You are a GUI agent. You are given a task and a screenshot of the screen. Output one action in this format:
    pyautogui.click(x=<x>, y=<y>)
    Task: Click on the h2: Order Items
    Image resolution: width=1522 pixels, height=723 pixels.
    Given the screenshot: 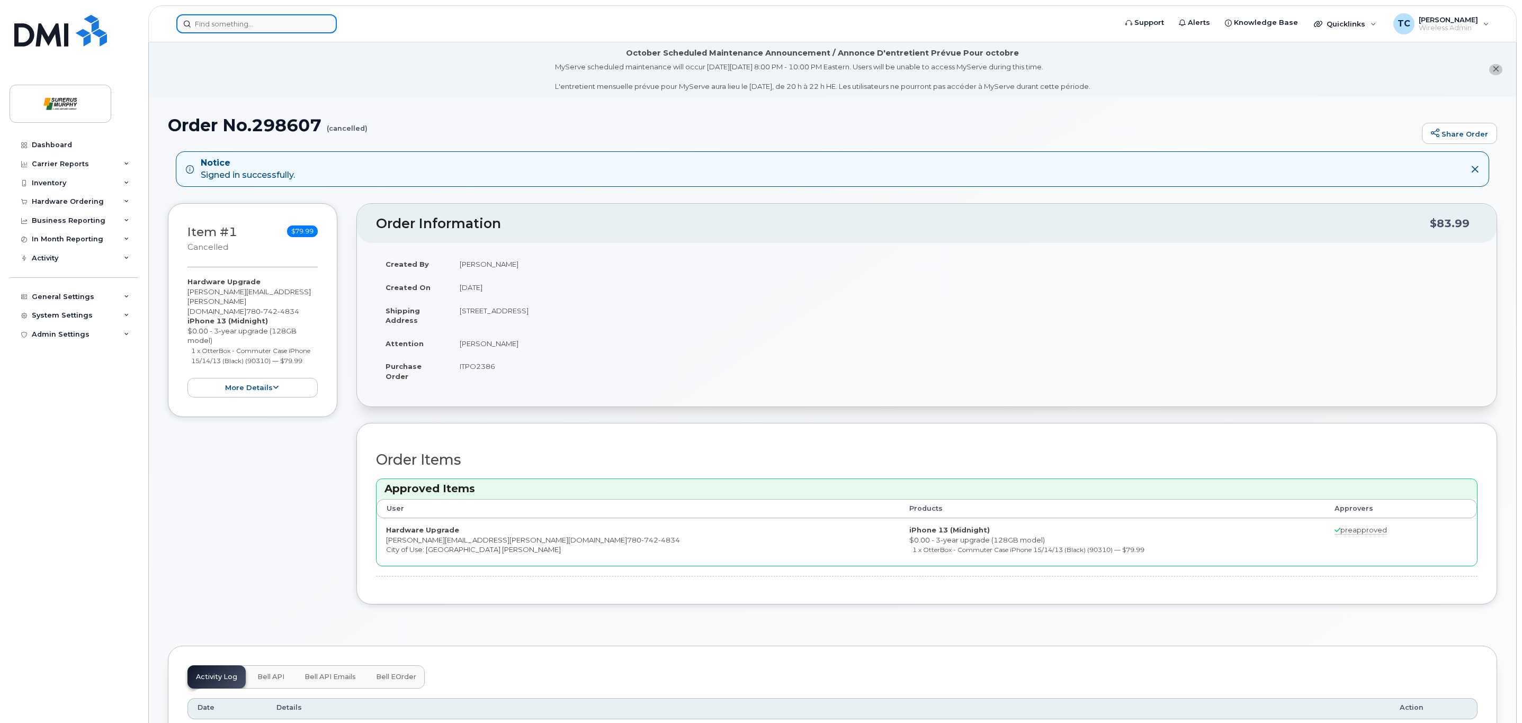 What is the action you would take?
    pyautogui.click(x=926, y=460)
    